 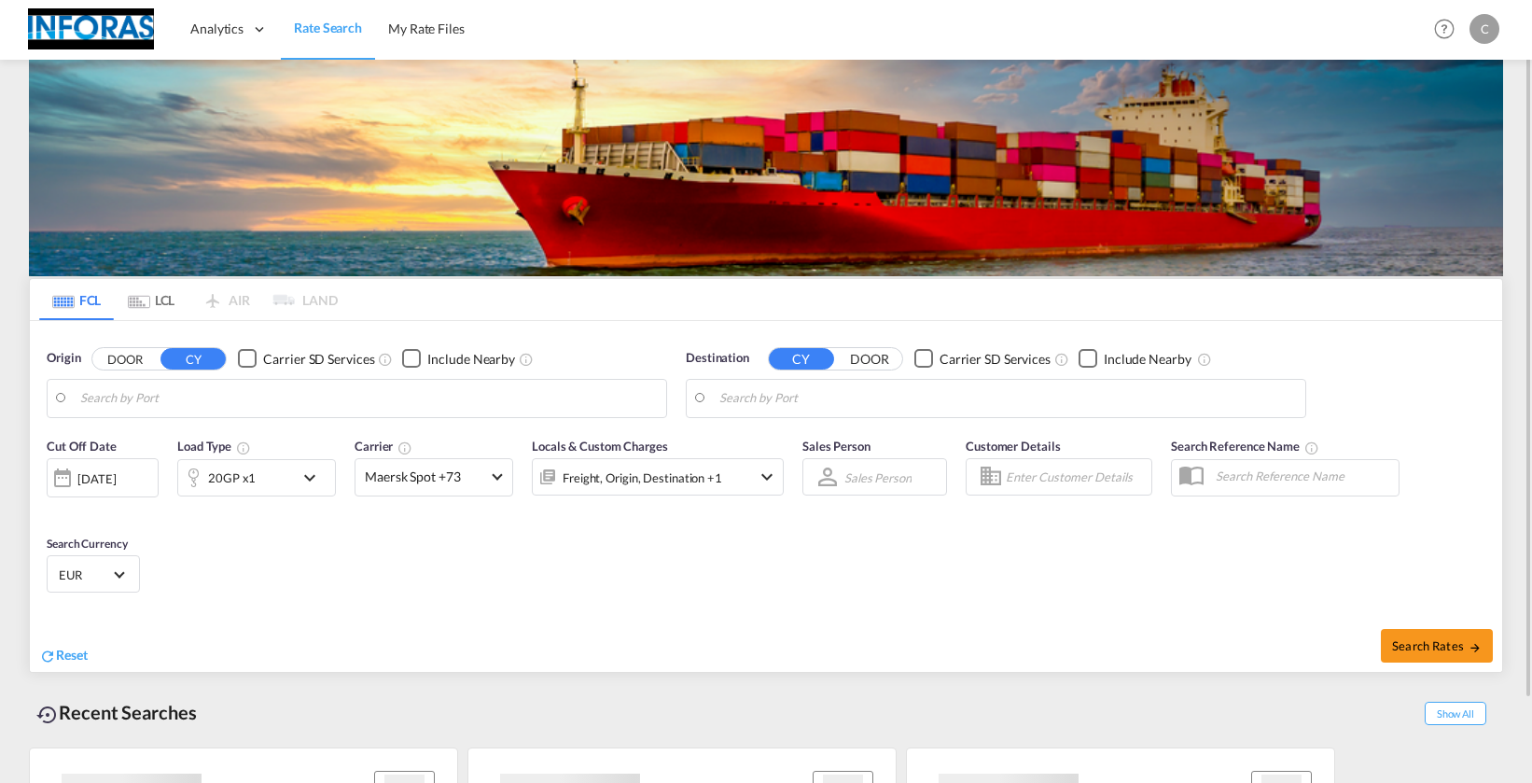 I want to click on md-tab-item: FCL, so click(x=77, y=299).